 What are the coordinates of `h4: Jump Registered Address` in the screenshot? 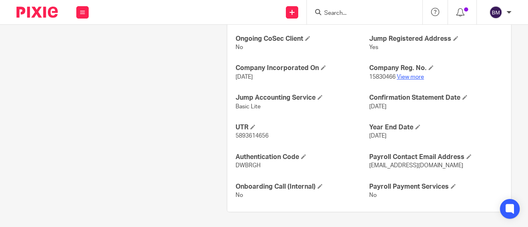 It's located at (436, 39).